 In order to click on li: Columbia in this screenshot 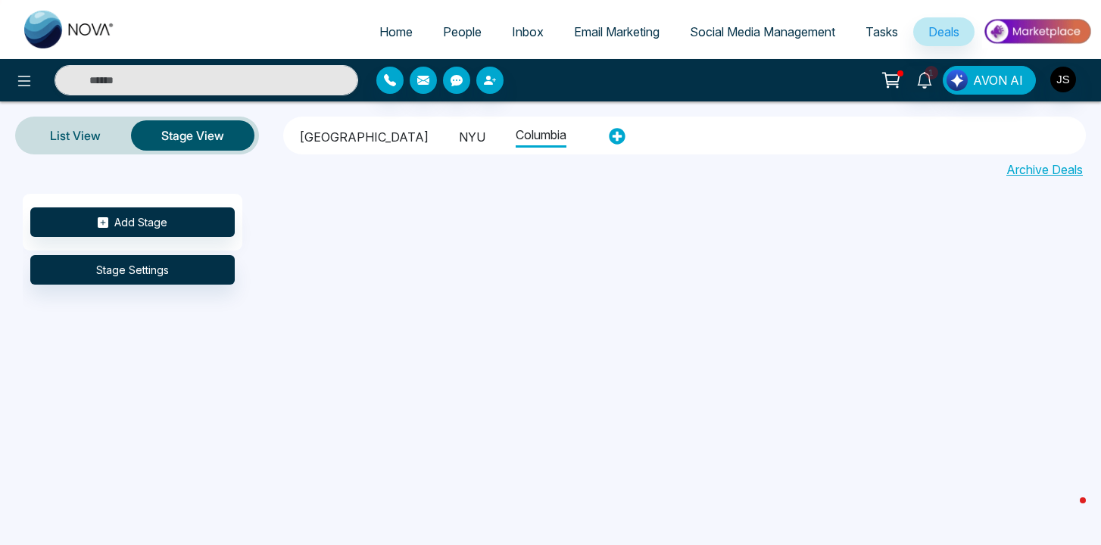, I will do `click(540, 133)`.